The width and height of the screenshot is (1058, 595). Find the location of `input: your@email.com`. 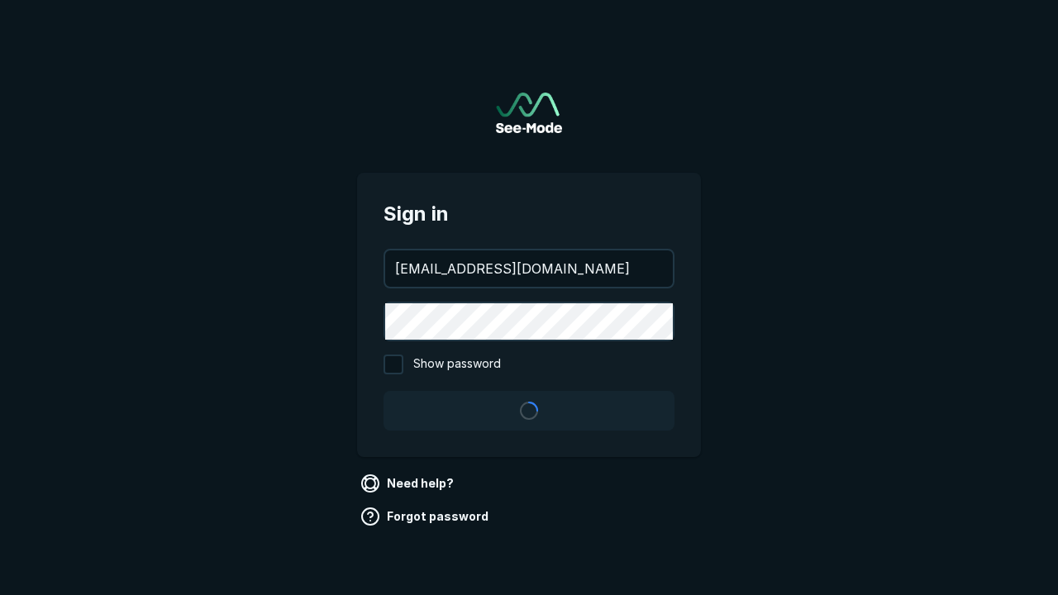

input: your@email.com is located at coordinates (529, 269).